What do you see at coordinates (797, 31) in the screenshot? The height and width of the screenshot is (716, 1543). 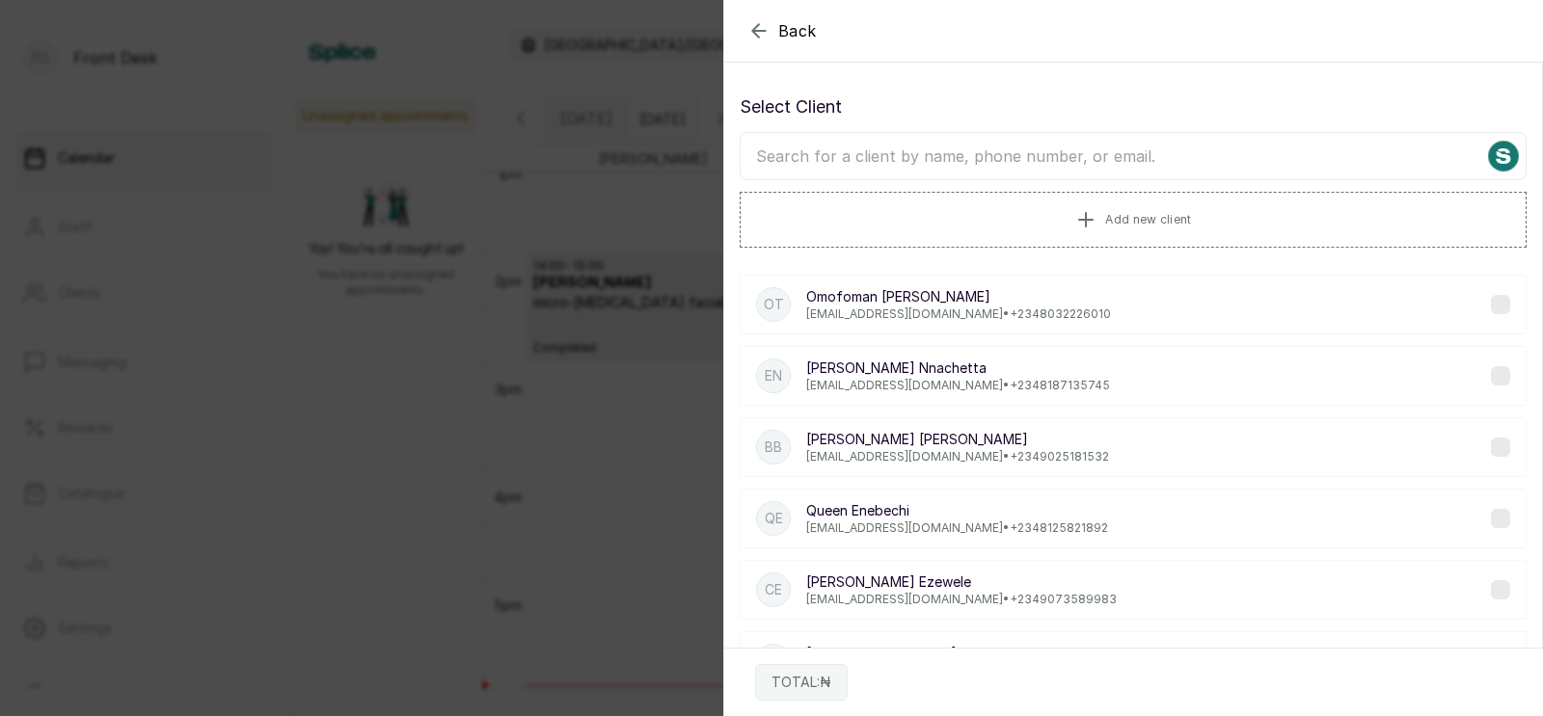 I see `span: Back` at bounding box center [797, 31].